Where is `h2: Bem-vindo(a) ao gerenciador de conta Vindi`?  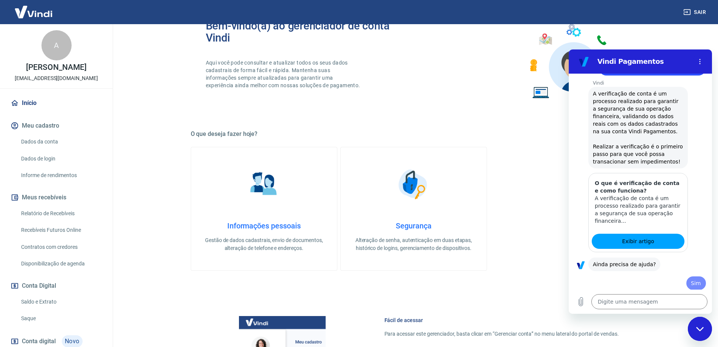
h2: Bem-vindo(a) ao gerenciador de conta Vindi is located at coordinates (310, 32).